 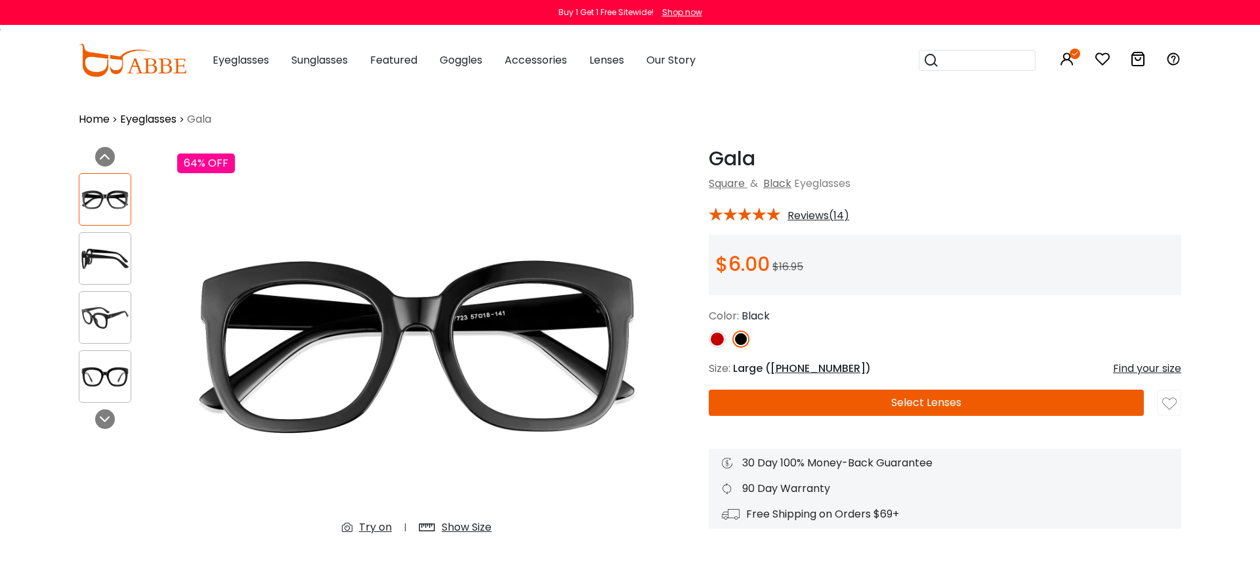 I want to click on a: Home, so click(x=94, y=119).